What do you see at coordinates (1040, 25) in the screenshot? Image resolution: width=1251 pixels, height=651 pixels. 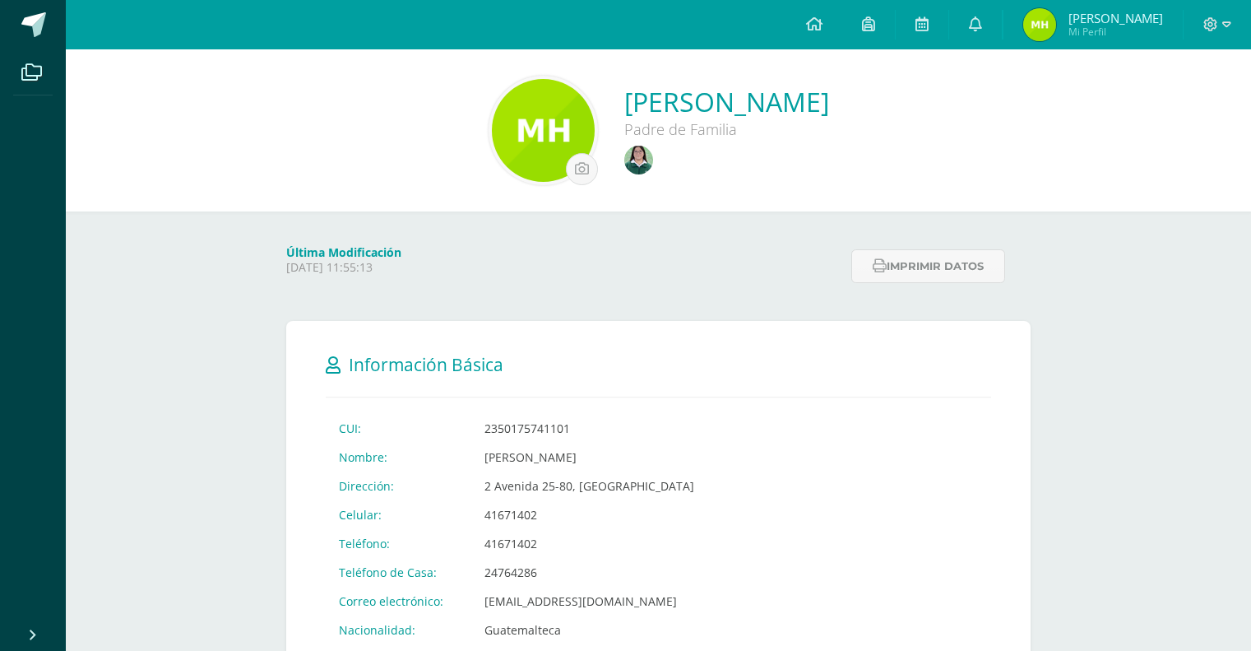 I see `img: 8cfee9302e94c67f695fad48b611364c.png` at bounding box center [1040, 25].